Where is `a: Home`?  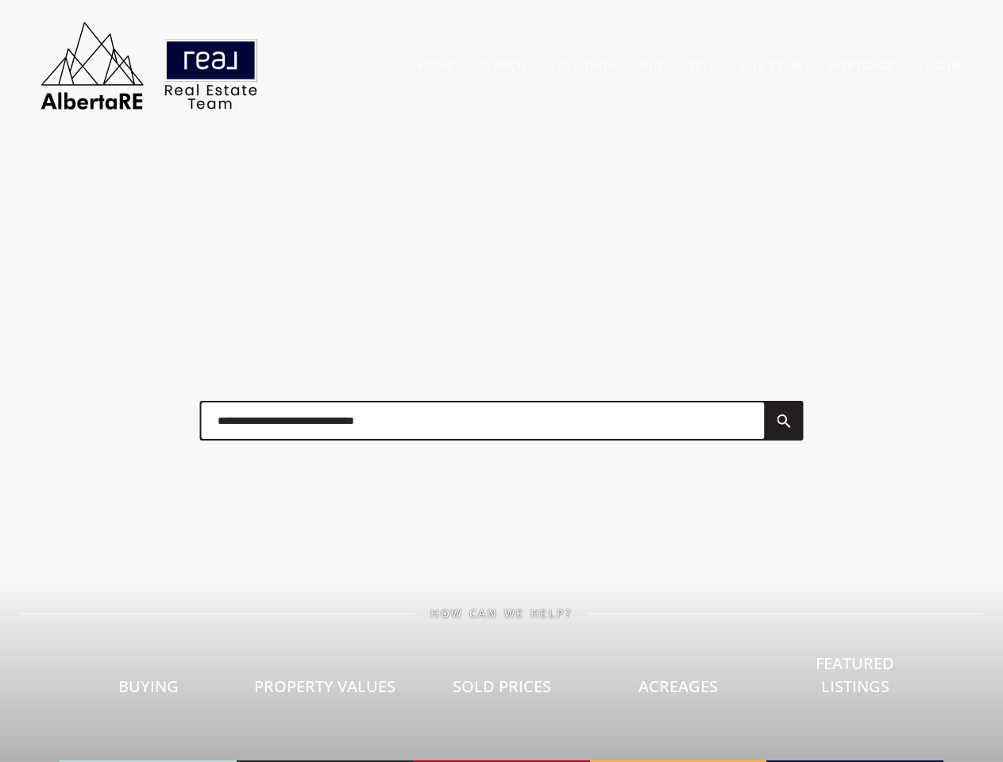 a: Home is located at coordinates (437, 65).